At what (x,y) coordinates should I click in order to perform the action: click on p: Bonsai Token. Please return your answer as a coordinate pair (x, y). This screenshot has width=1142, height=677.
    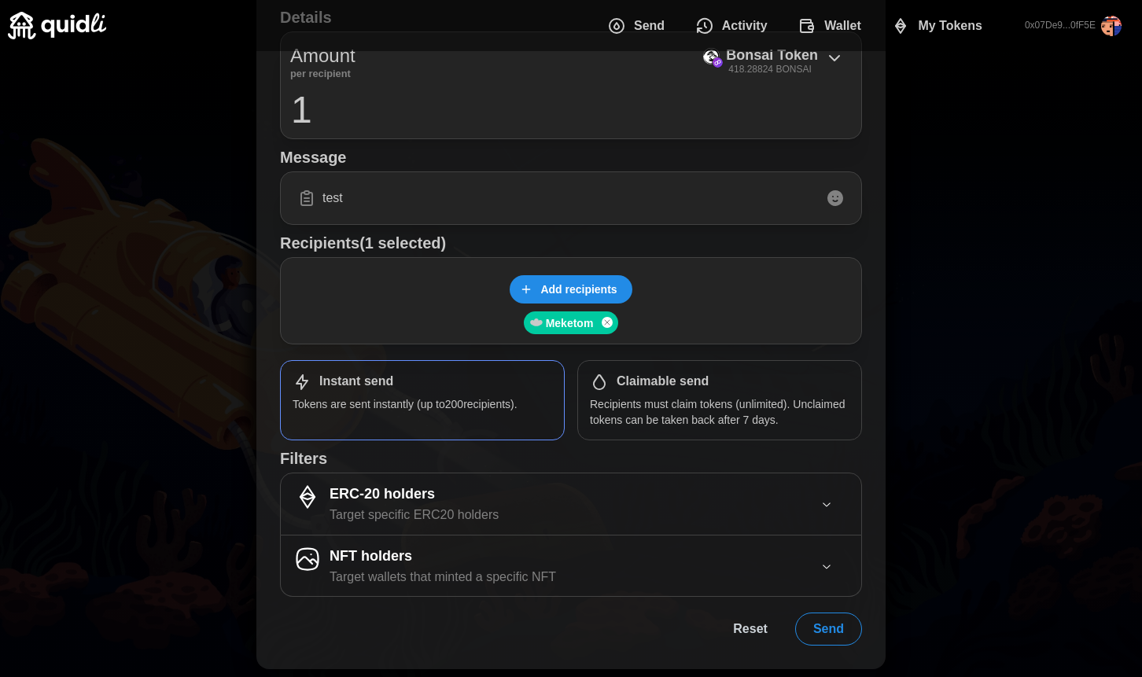
    Looking at the image, I should click on (772, 55).